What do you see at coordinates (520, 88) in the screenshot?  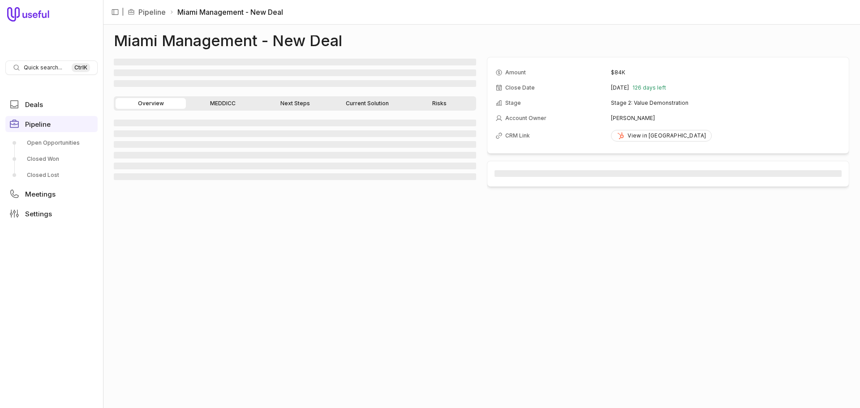 I see `span: Close Date` at bounding box center [520, 88].